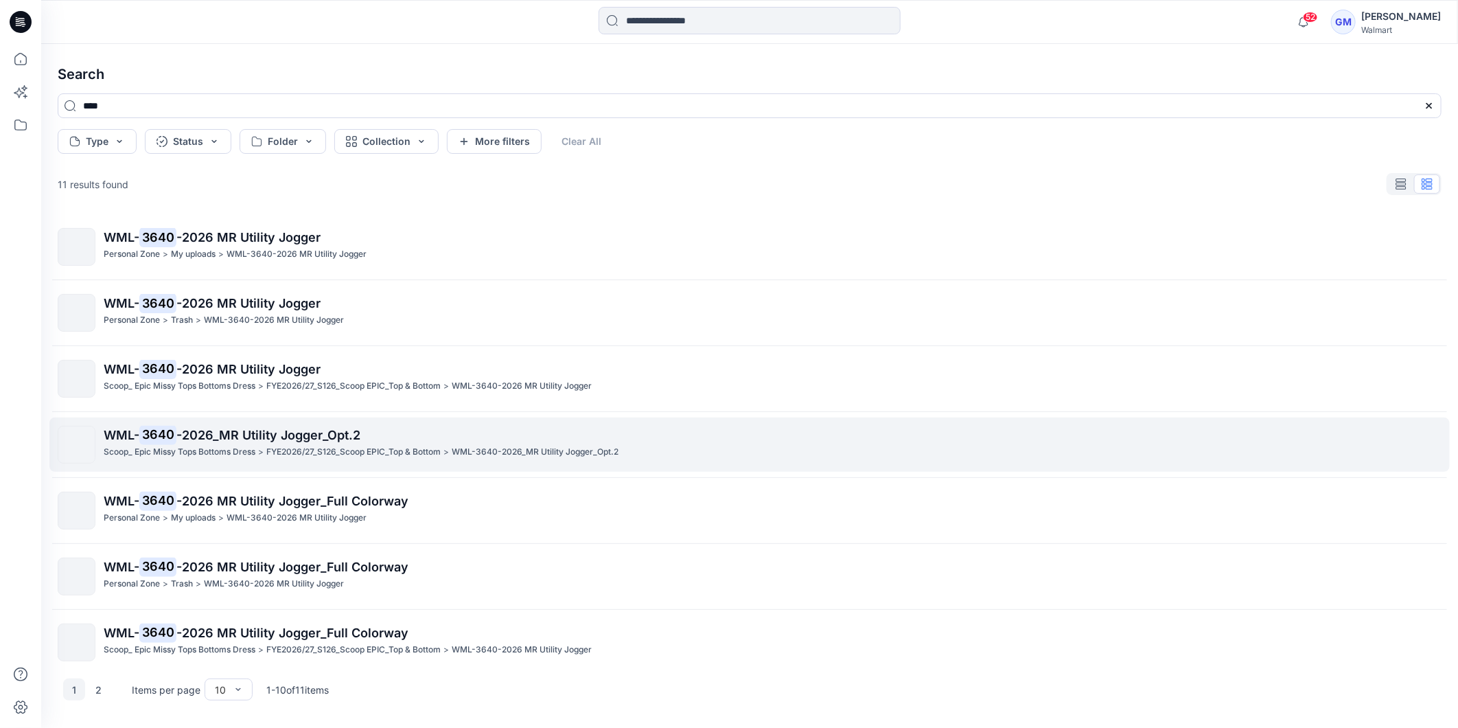 The width and height of the screenshot is (1458, 728). What do you see at coordinates (750, 378) in the screenshot?
I see `a: WML-3640-2026 MR Utility JoggerScoop_ Epic Missy Tops Bottoms Dress>FYE2026/27_S126_Scoop EPIC_To...` at bounding box center [750, 378].